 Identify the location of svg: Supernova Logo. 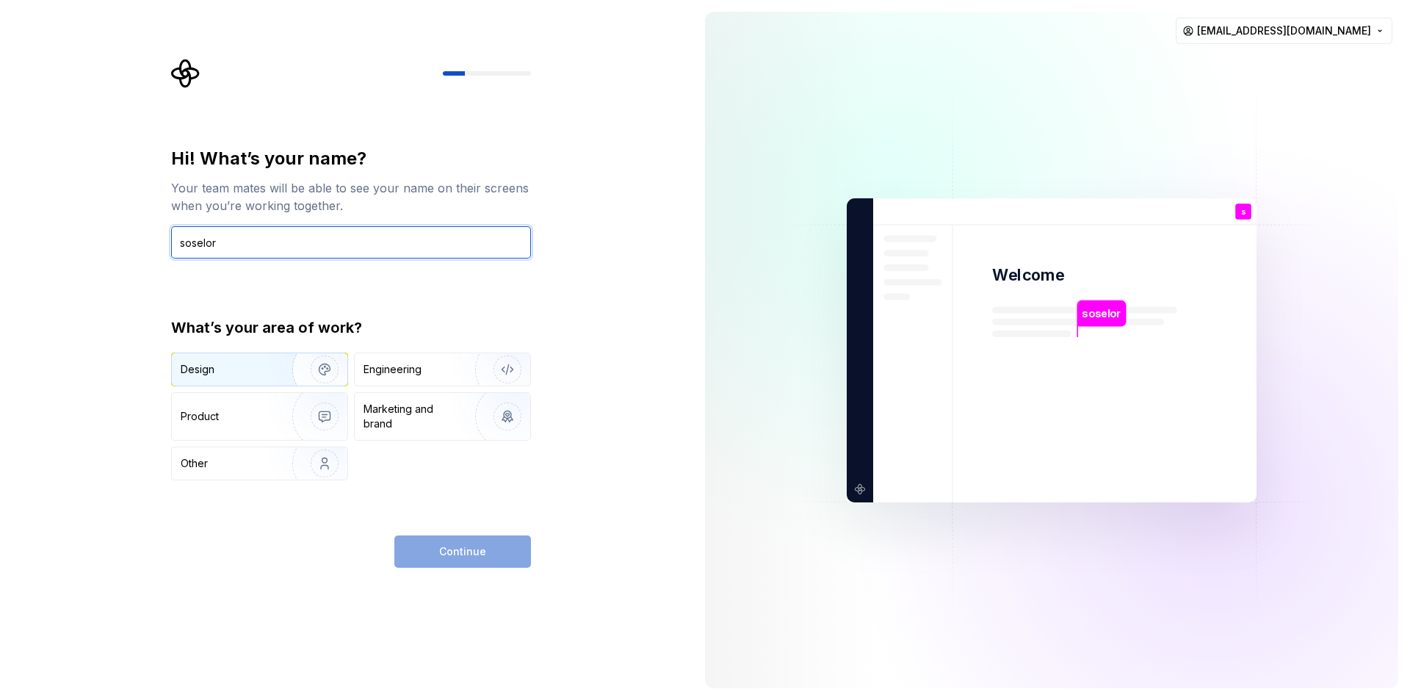
(186, 73).